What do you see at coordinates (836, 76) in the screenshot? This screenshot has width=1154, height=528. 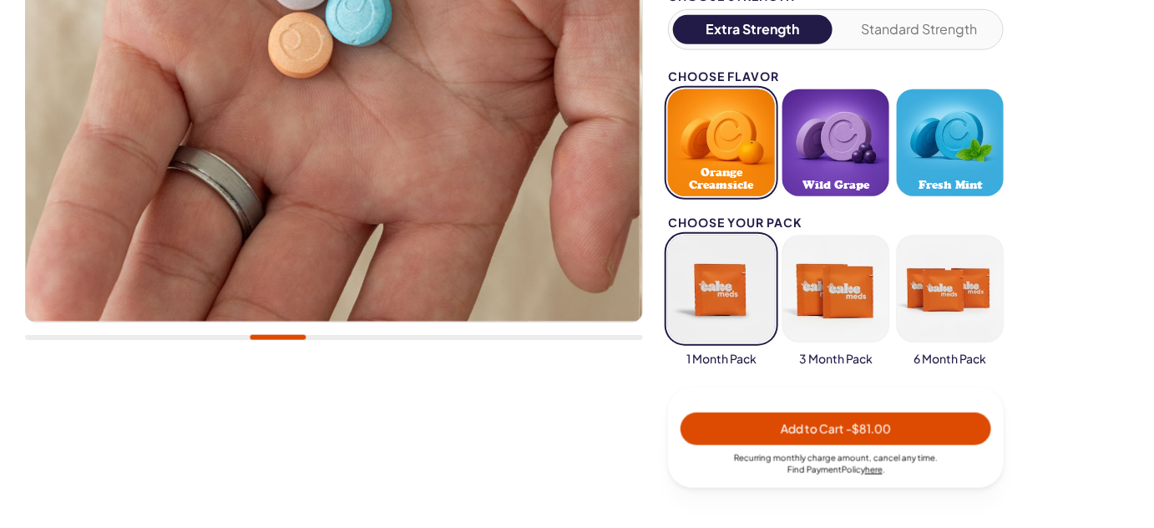 I see `div: Choose Flavor` at bounding box center [836, 76].